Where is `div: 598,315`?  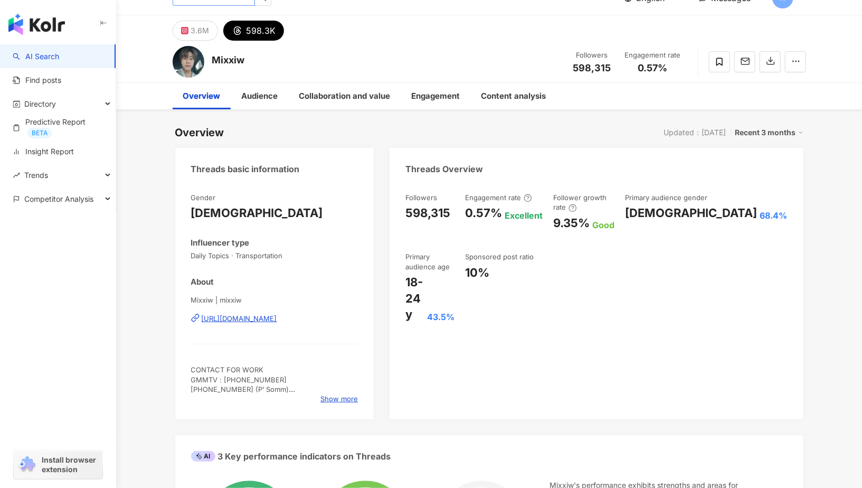
div: 598,315 is located at coordinates (428, 213).